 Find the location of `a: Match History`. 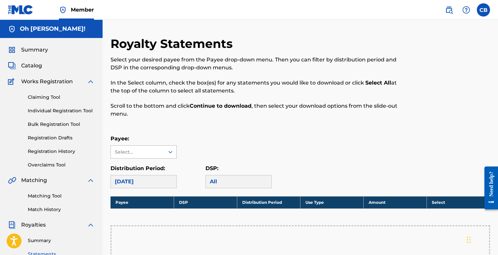

a: Match History is located at coordinates (61, 210).